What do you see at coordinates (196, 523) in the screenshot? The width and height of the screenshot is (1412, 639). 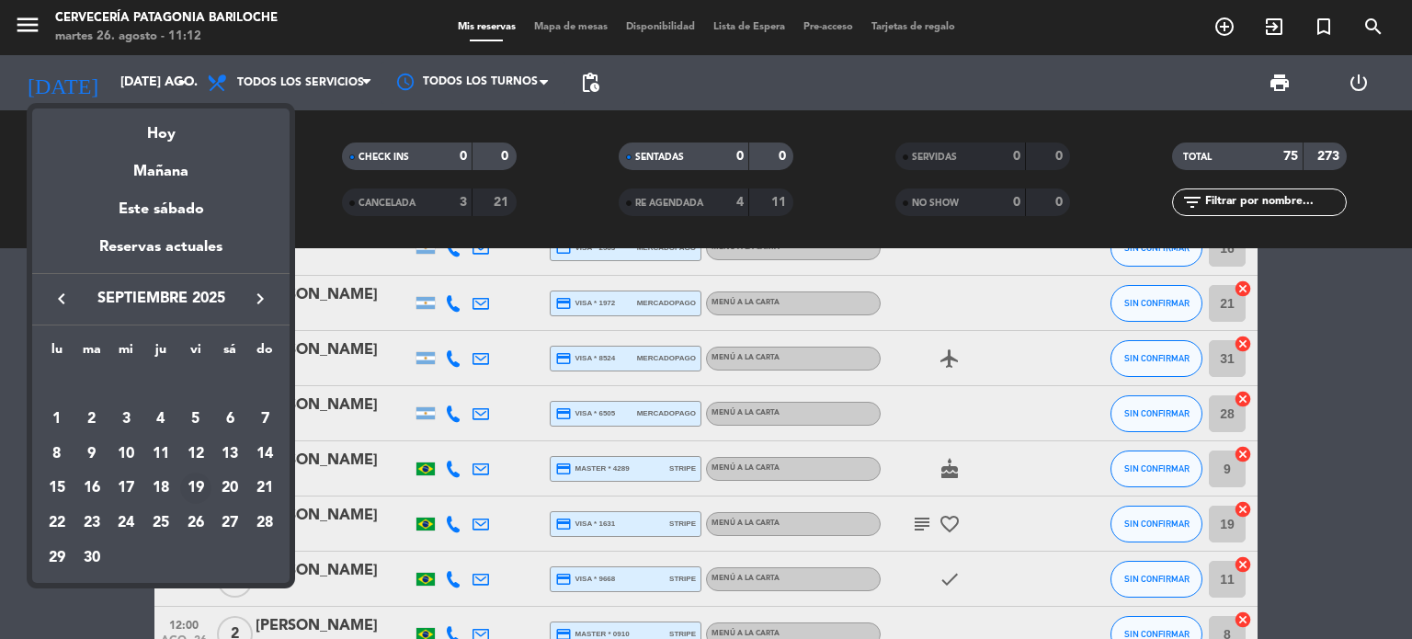 I see `td: 26 de septiembre de 2025` at bounding box center [196, 523].